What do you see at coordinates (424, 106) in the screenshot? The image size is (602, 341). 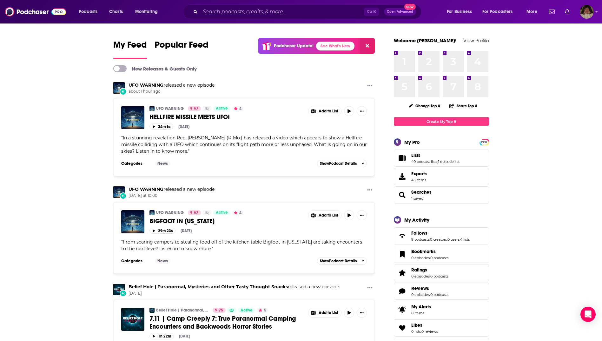 I see `button: Change Top 8` at bounding box center [424, 106].